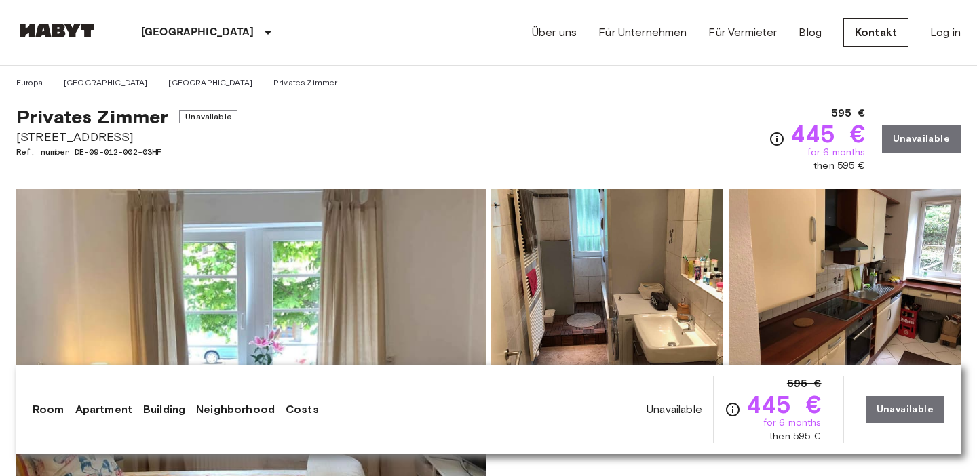 The height and width of the screenshot is (476, 977). I want to click on a: Privates Zimmer, so click(305, 83).